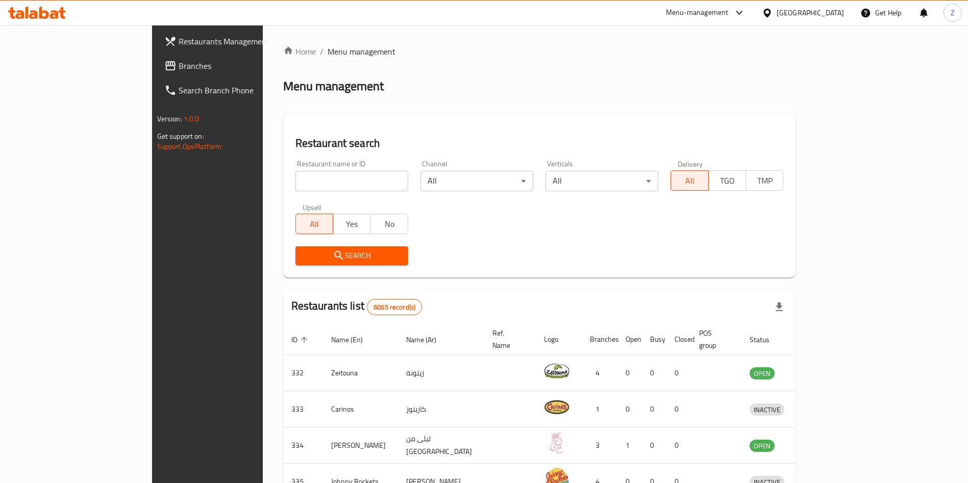  I want to click on button: TGO, so click(727, 181).